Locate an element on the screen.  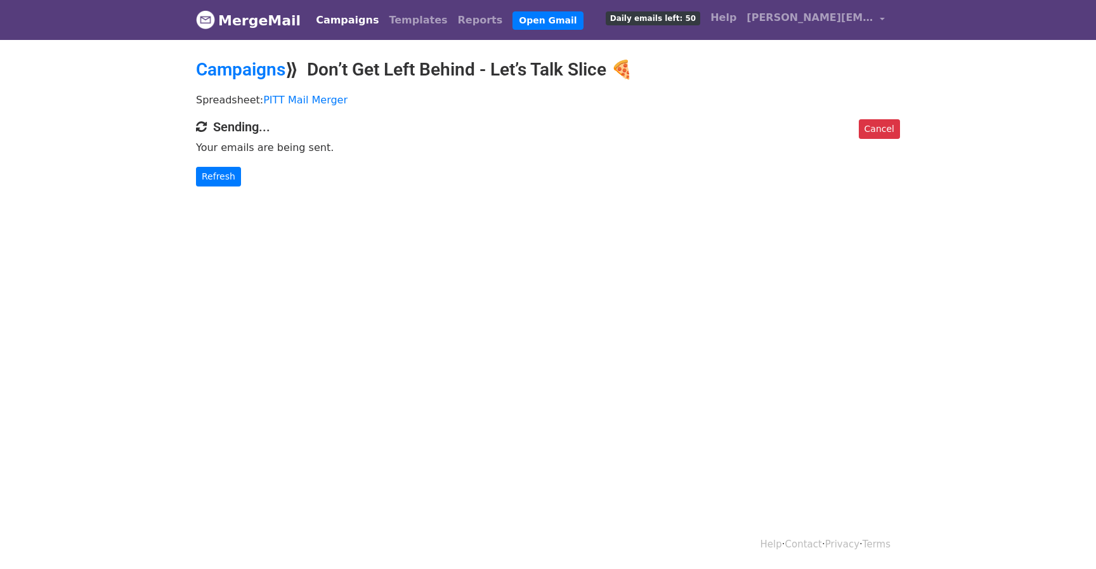
a: Cancel is located at coordinates (879, 129).